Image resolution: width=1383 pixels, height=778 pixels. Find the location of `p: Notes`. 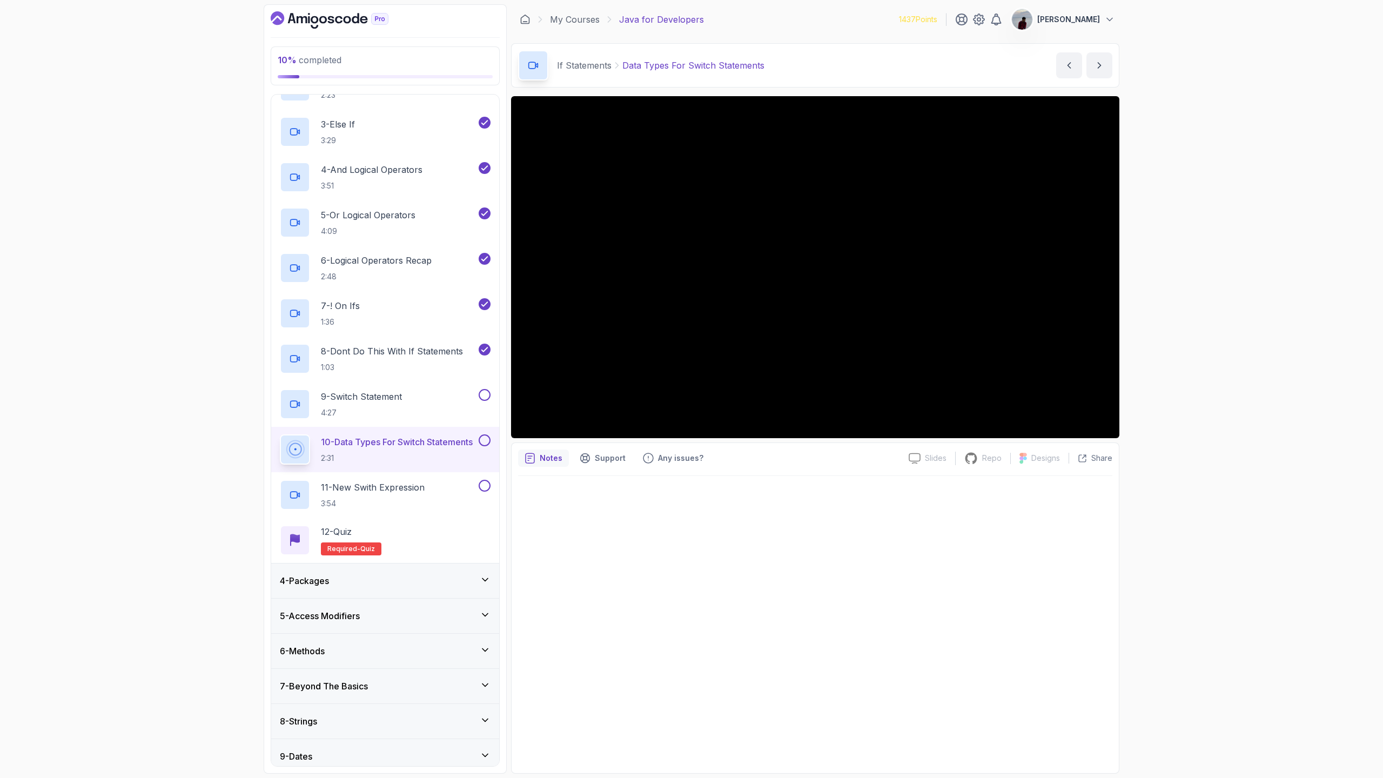

p: Notes is located at coordinates (551, 458).